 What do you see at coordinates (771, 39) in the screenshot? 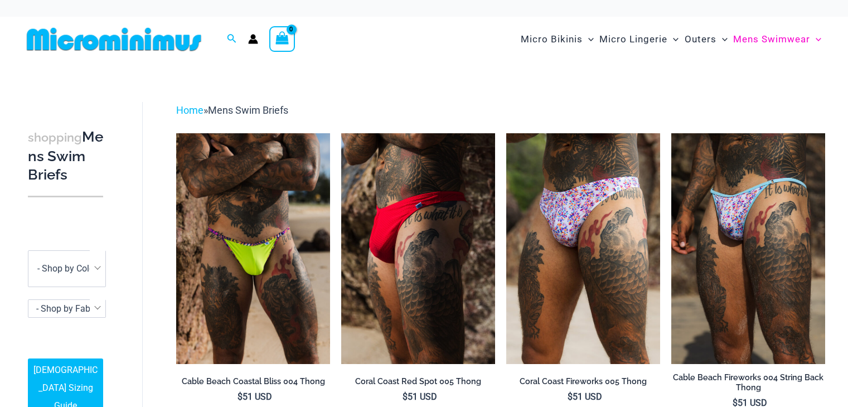
I see `span: Mens Swimwear` at bounding box center [771, 39].